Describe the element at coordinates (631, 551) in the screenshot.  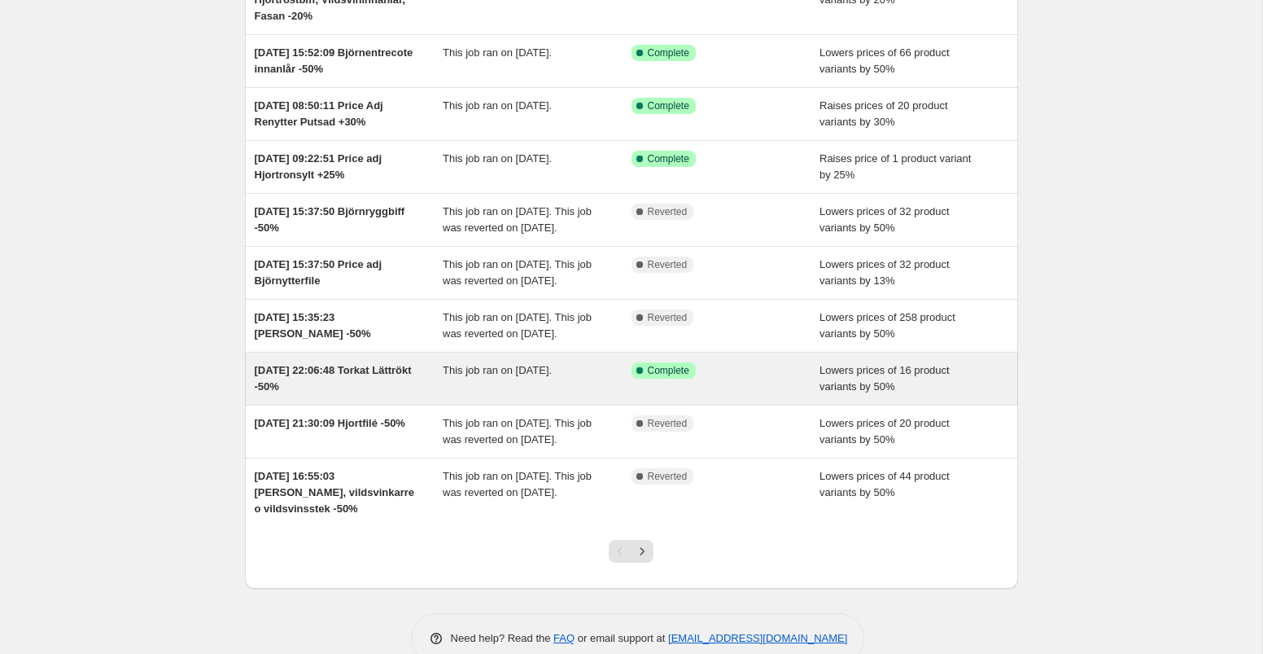
I see `nav: Pagination` at that location.